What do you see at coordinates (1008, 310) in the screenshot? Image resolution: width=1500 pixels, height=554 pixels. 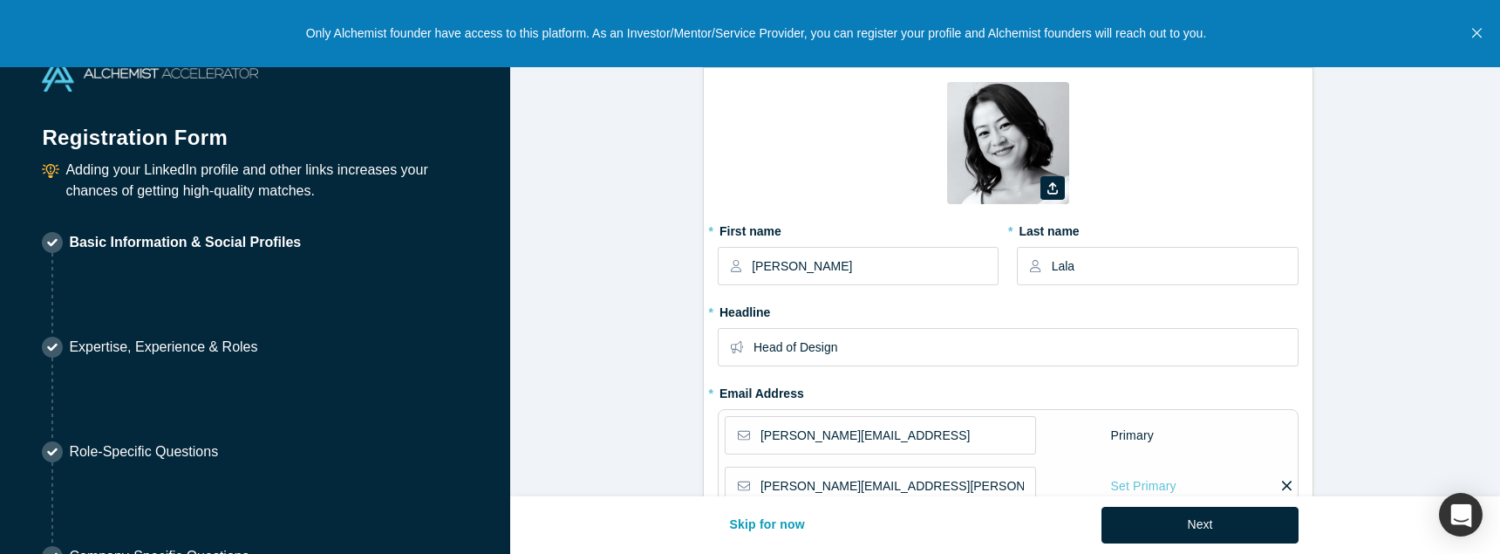 I see `label: Headline` at bounding box center [1008, 310].